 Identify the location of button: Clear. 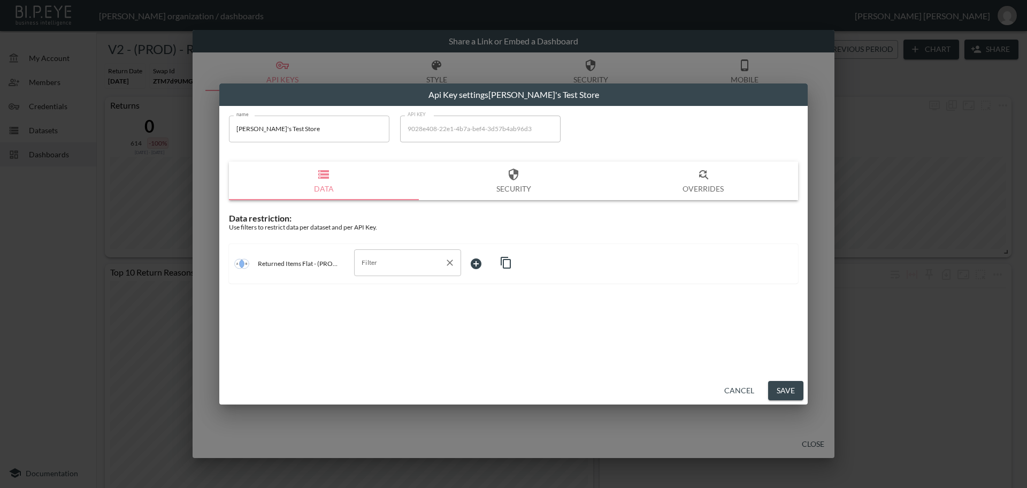
(450, 263).